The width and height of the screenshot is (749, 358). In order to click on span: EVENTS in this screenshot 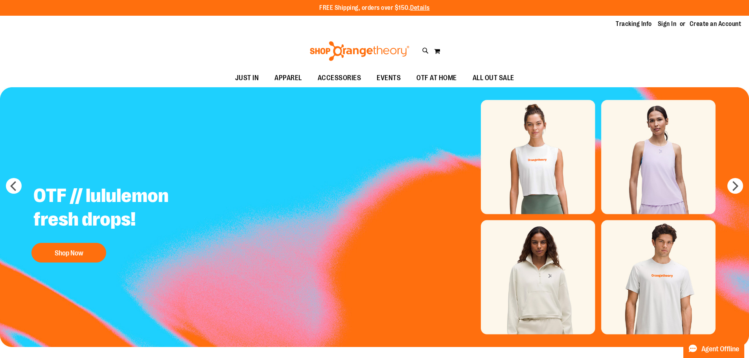, I will do `click(388, 78)`.